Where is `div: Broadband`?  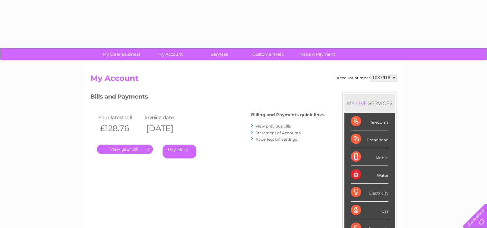
div: Broadband is located at coordinates (370, 139).